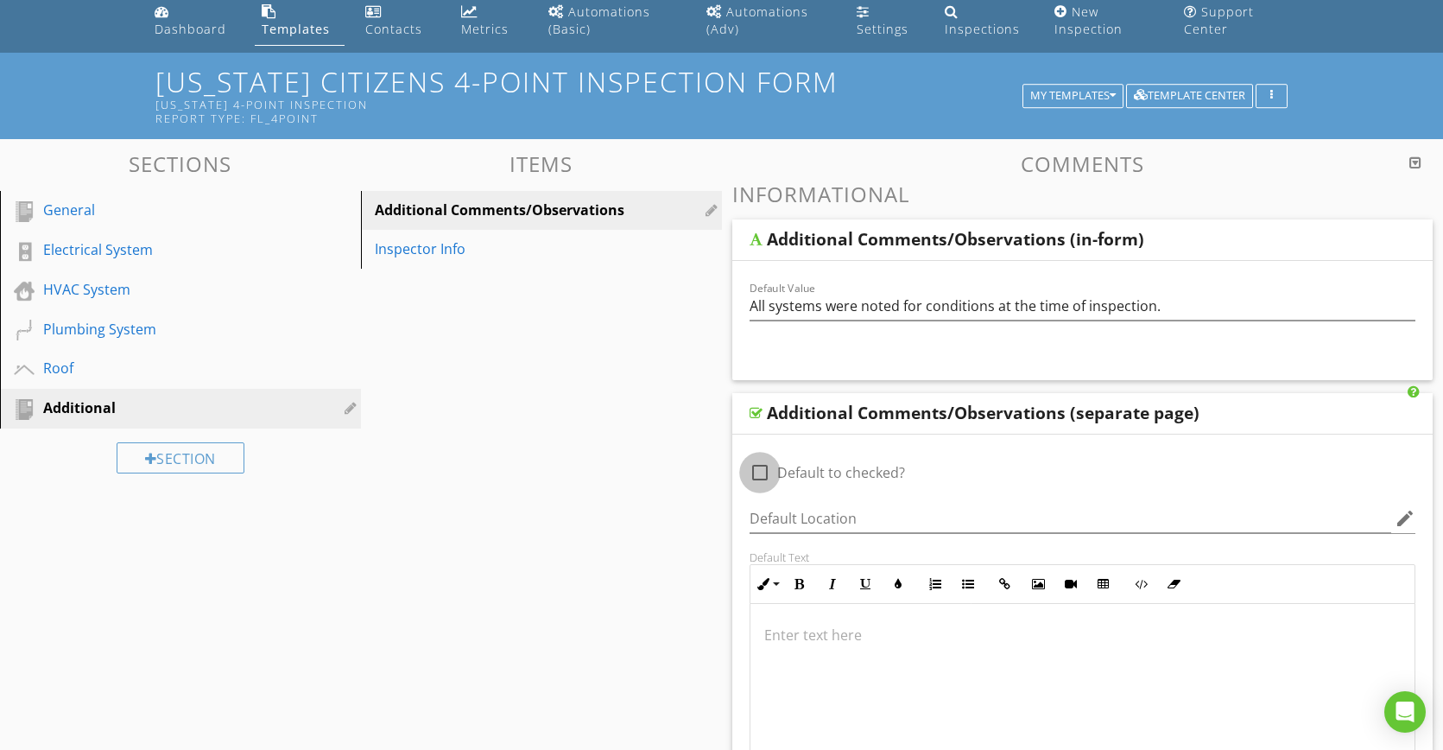 Image resolution: width=1443 pixels, height=750 pixels. Describe the element at coordinates (295, 28) in the screenshot. I see `div: Templates` at that location.